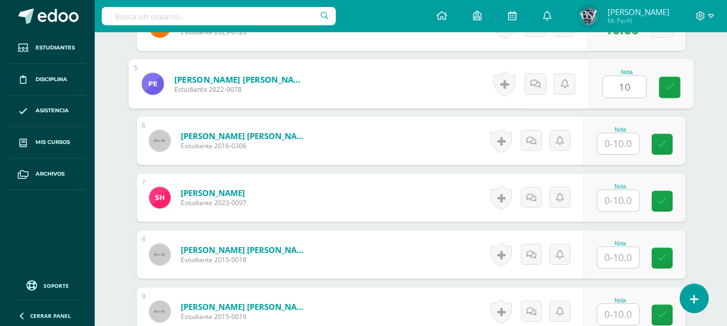 The width and height of the screenshot is (727, 326). Describe the element at coordinates (51, 80) in the screenshot. I see `span: Disciplina` at that location.